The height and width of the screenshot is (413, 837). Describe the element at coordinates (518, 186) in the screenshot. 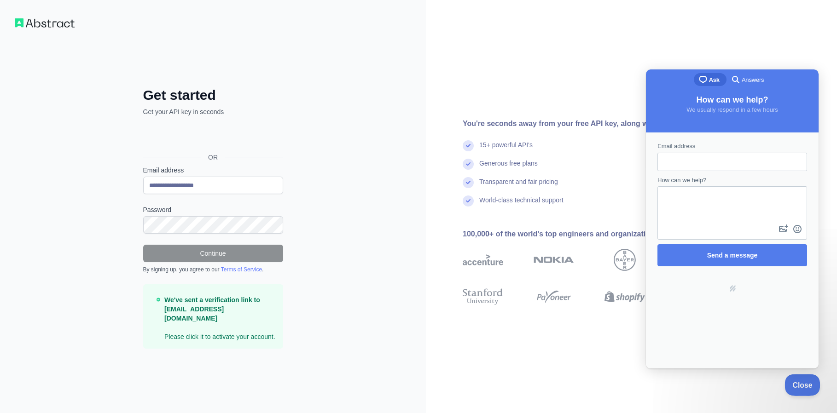

I see `div: Transparent and fair pricing` at that location.